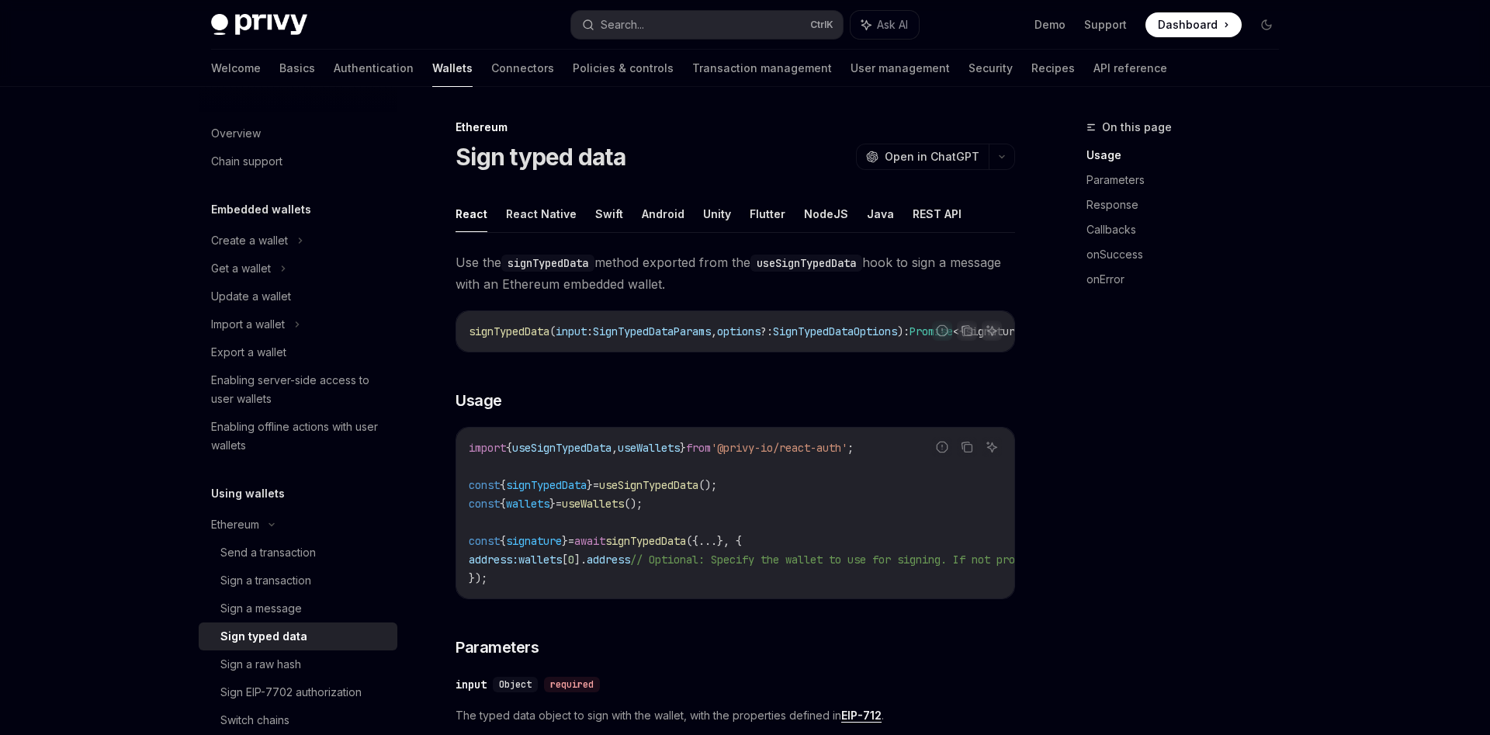 The image size is (1490, 735). I want to click on a: Authentication, so click(373, 68).